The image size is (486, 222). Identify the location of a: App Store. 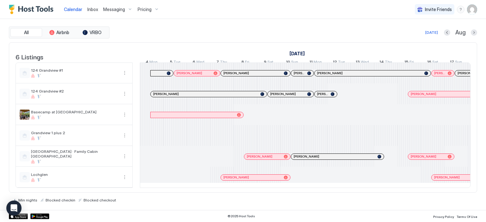
(18, 217).